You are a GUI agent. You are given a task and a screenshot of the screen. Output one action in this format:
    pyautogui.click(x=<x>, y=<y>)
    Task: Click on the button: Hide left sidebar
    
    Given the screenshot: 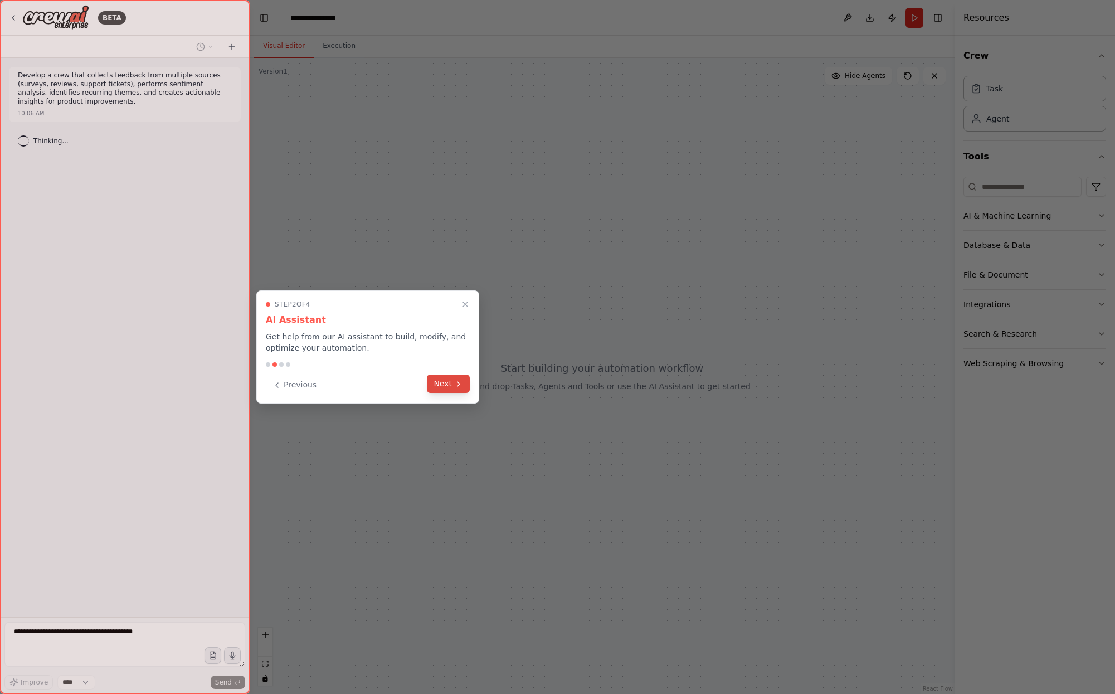 What is the action you would take?
    pyautogui.click(x=264, y=18)
    